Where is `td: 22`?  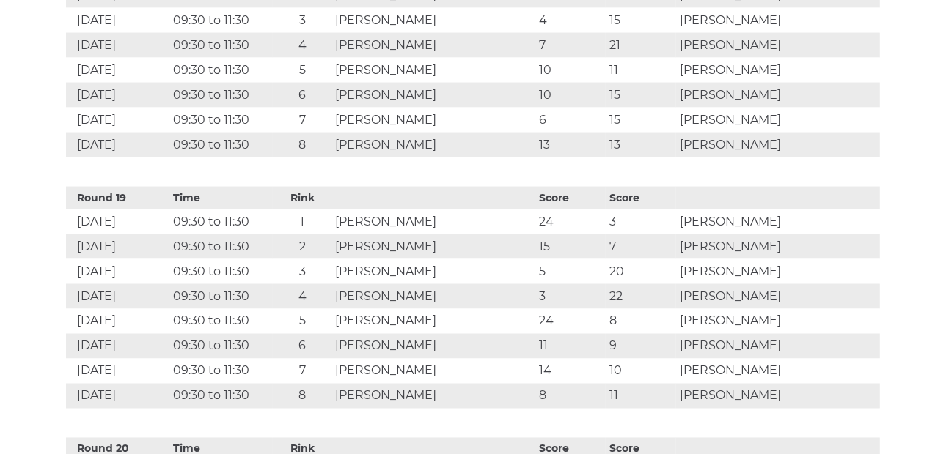 td: 22 is located at coordinates (641, 297).